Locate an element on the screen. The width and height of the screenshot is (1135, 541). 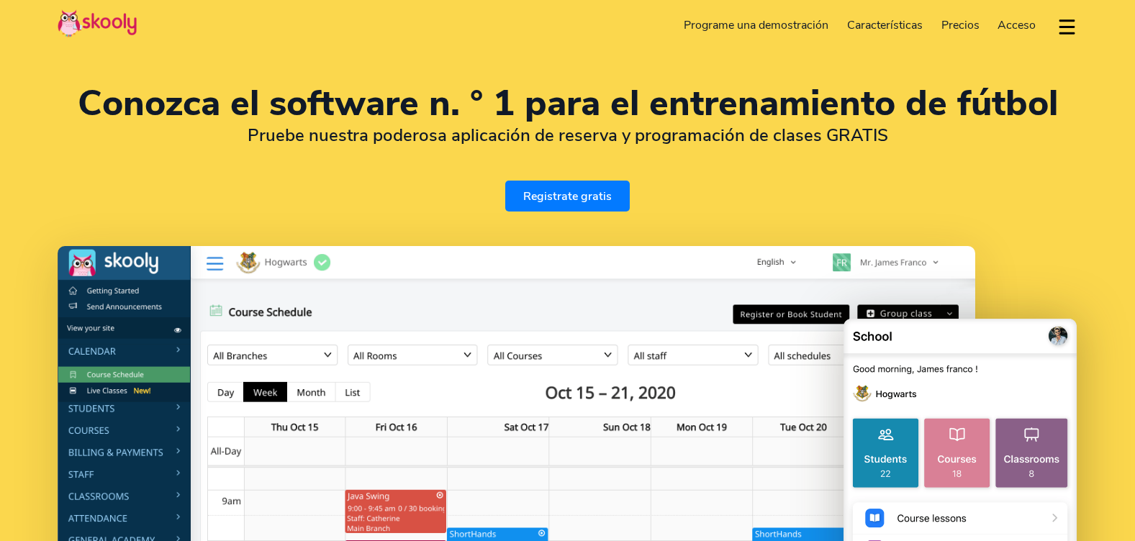
span: Acceso is located at coordinates (1016, 25).